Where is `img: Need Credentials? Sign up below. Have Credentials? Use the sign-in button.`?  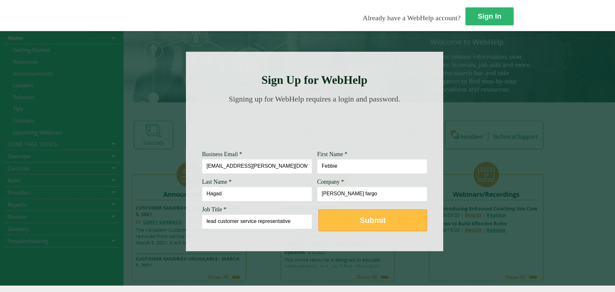 img: Need Credentials? Sign up below. Have Credentials? Use the sign-in button. is located at coordinates (315, 126).